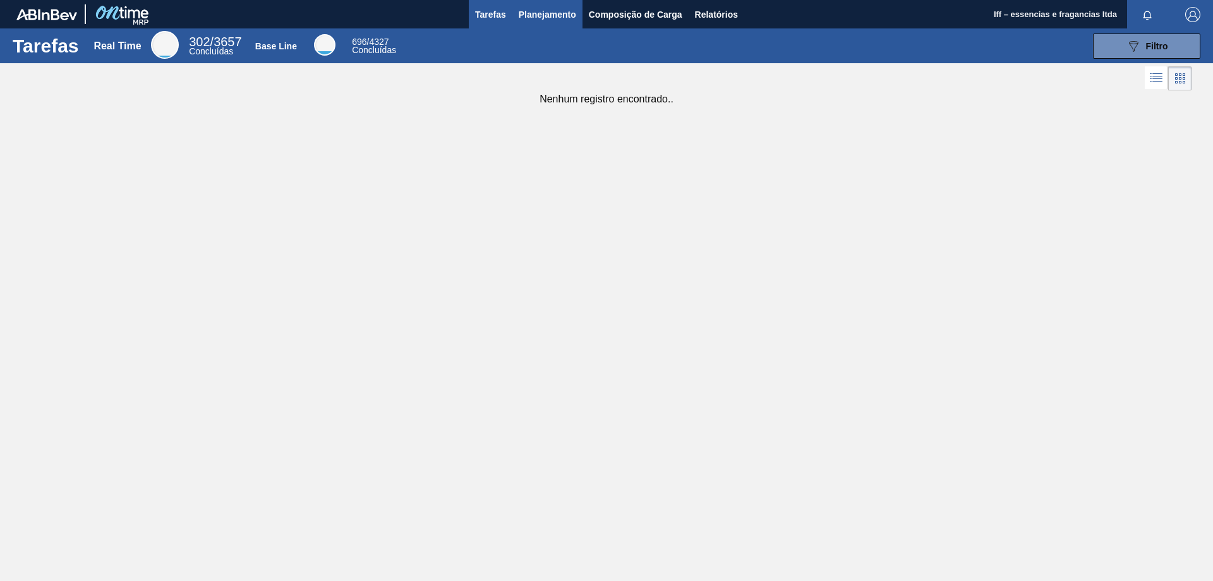 The image size is (1213, 581). I want to click on span: 302, so click(199, 42).